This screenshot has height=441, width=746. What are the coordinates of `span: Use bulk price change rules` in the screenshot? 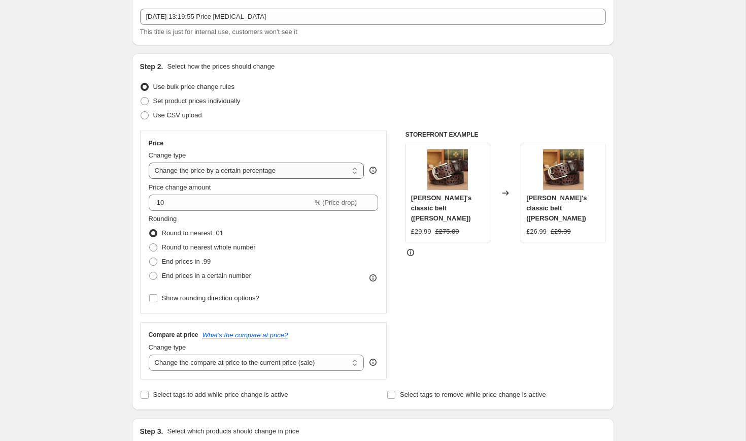 It's located at (194, 86).